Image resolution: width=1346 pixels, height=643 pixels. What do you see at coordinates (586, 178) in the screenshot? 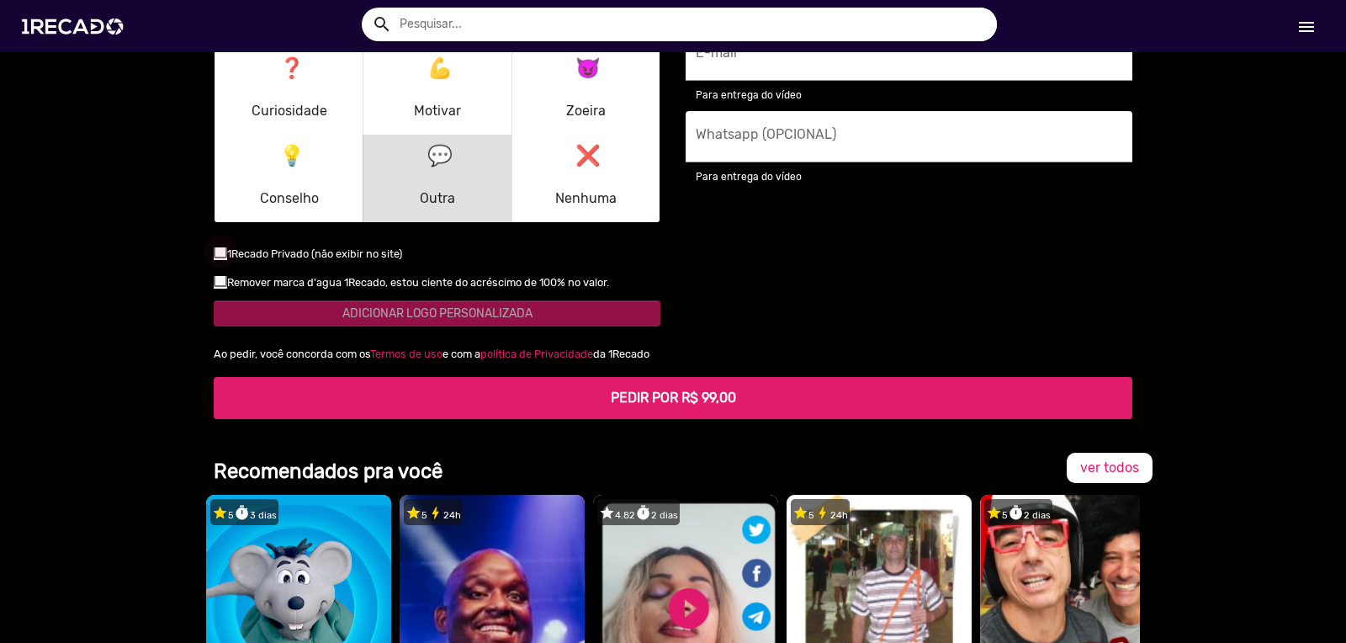
I see `button: Nenhuma` at bounding box center [586, 178].